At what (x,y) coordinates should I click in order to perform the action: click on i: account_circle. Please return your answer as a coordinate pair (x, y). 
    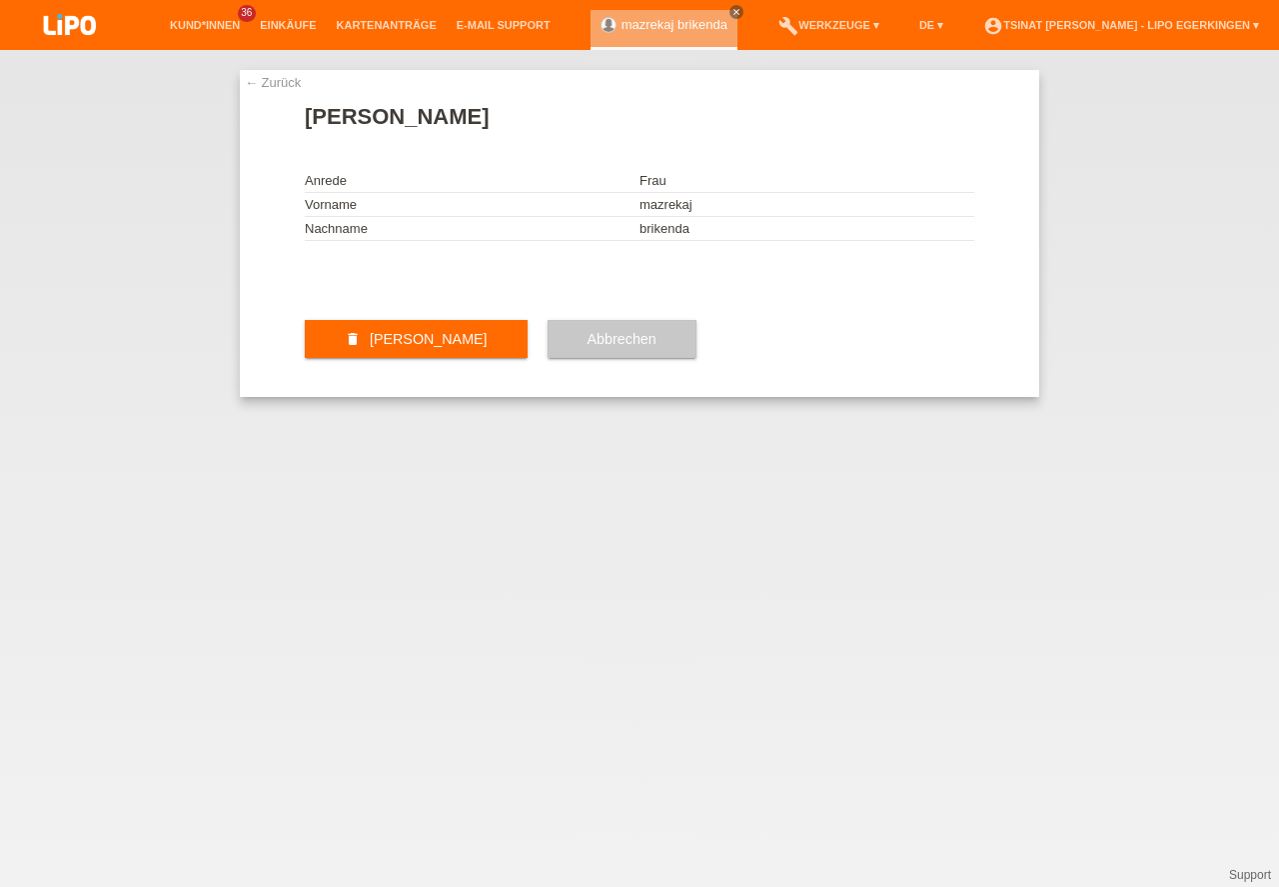
    Looking at the image, I should click on (994, 26).